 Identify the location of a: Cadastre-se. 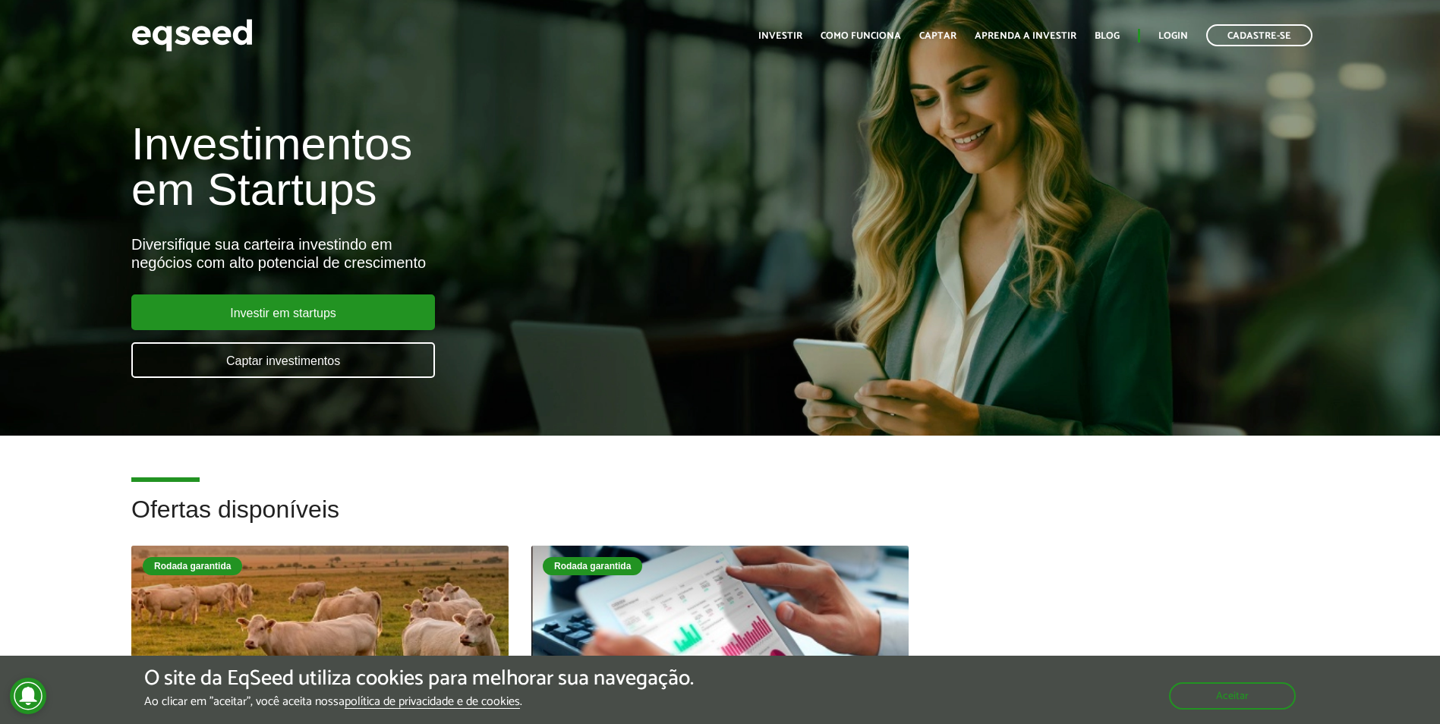
(1259, 35).